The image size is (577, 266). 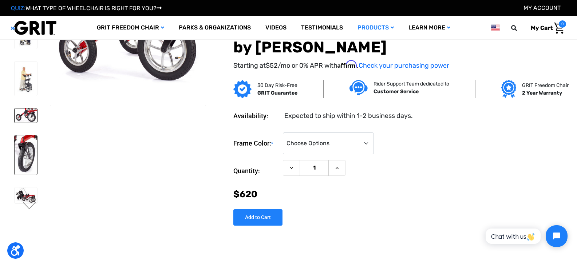 I want to click on img: Grit freedom, so click(x=508, y=89).